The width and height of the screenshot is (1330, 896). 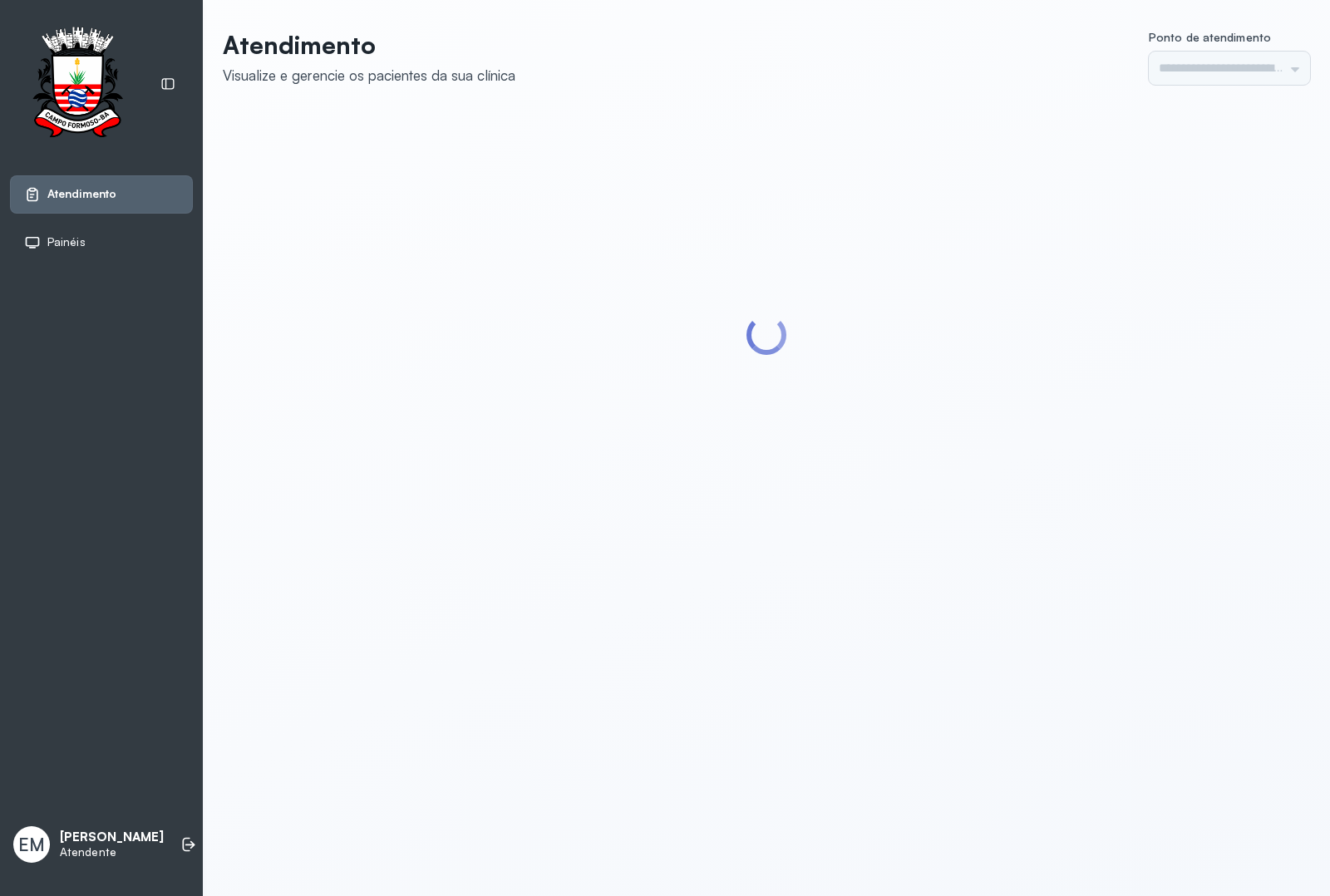 What do you see at coordinates (77, 84) in the screenshot?
I see `img: Logotipo do estabelecimento` at bounding box center [77, 84].